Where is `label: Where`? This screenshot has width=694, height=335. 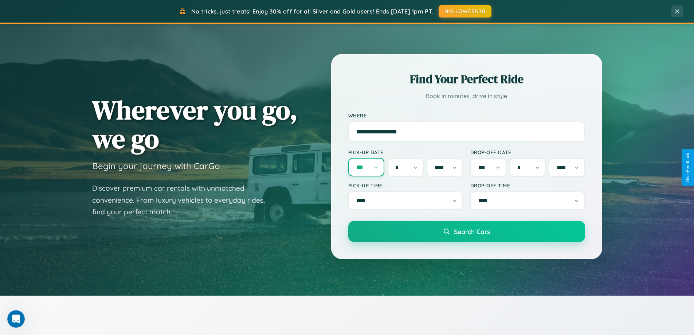 label: Where is located at coordinates (467, 115).